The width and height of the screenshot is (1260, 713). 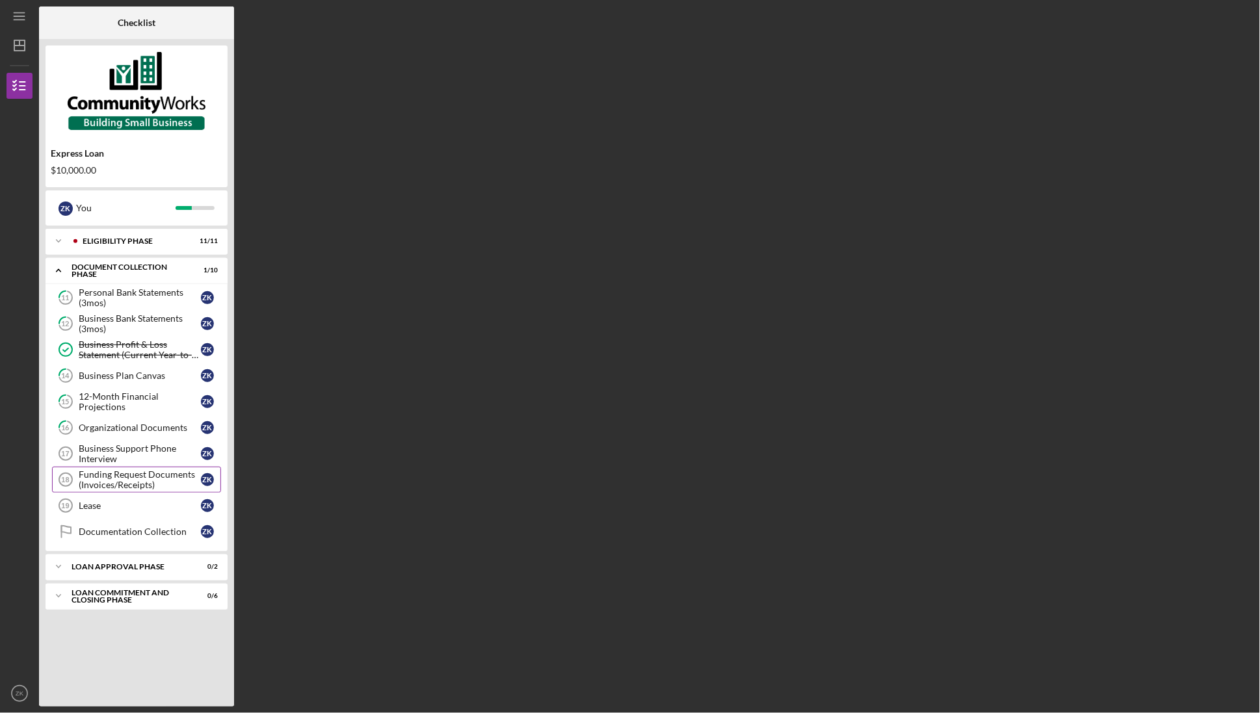 I want to click on tspan: 19, so click(x=65, y=506).